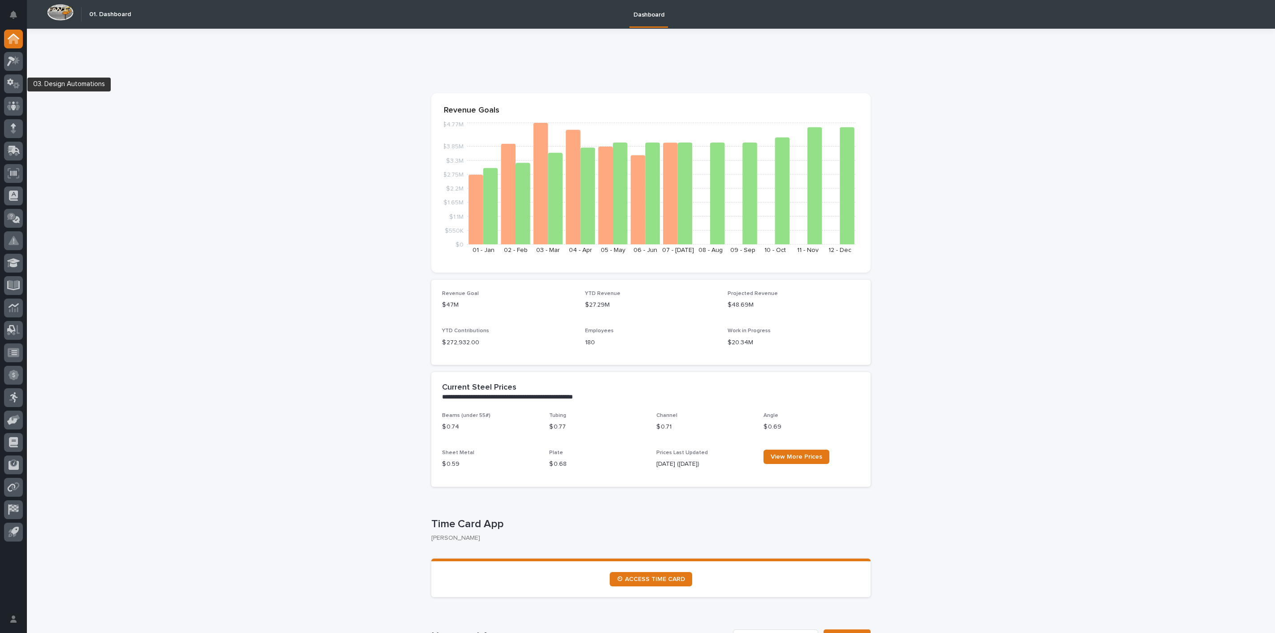  I want to click on span: Channel, so click(667, 416).